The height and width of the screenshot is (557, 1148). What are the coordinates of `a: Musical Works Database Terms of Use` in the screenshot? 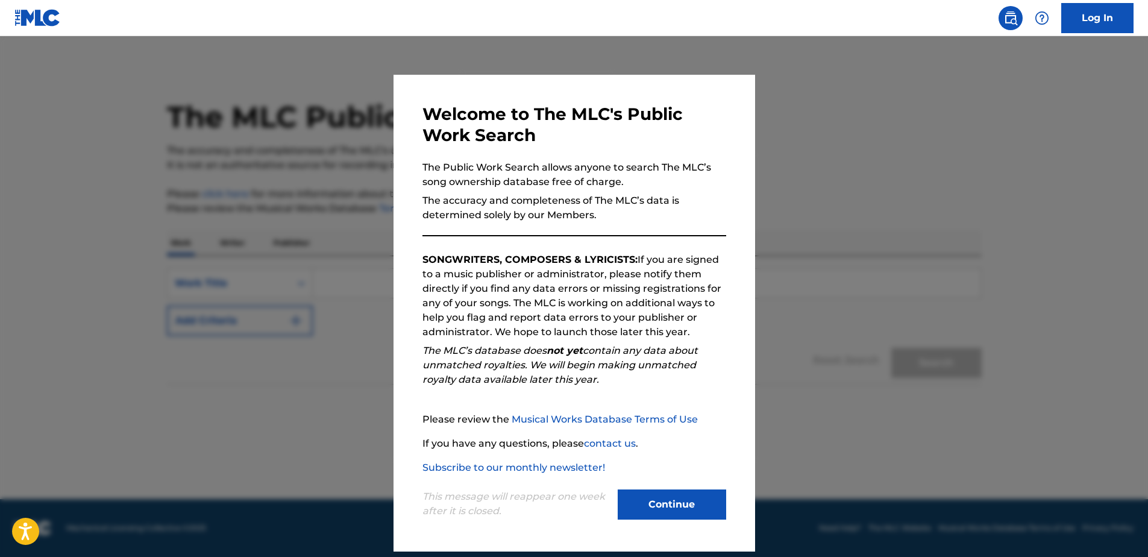 It's located at (604, 419).